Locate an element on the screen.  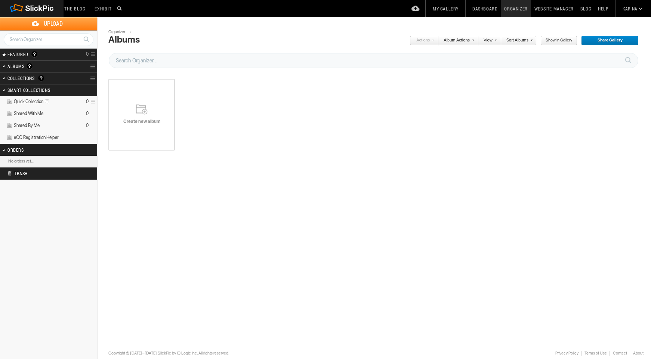
a: Album Actions is located at coordinates (456, 41).